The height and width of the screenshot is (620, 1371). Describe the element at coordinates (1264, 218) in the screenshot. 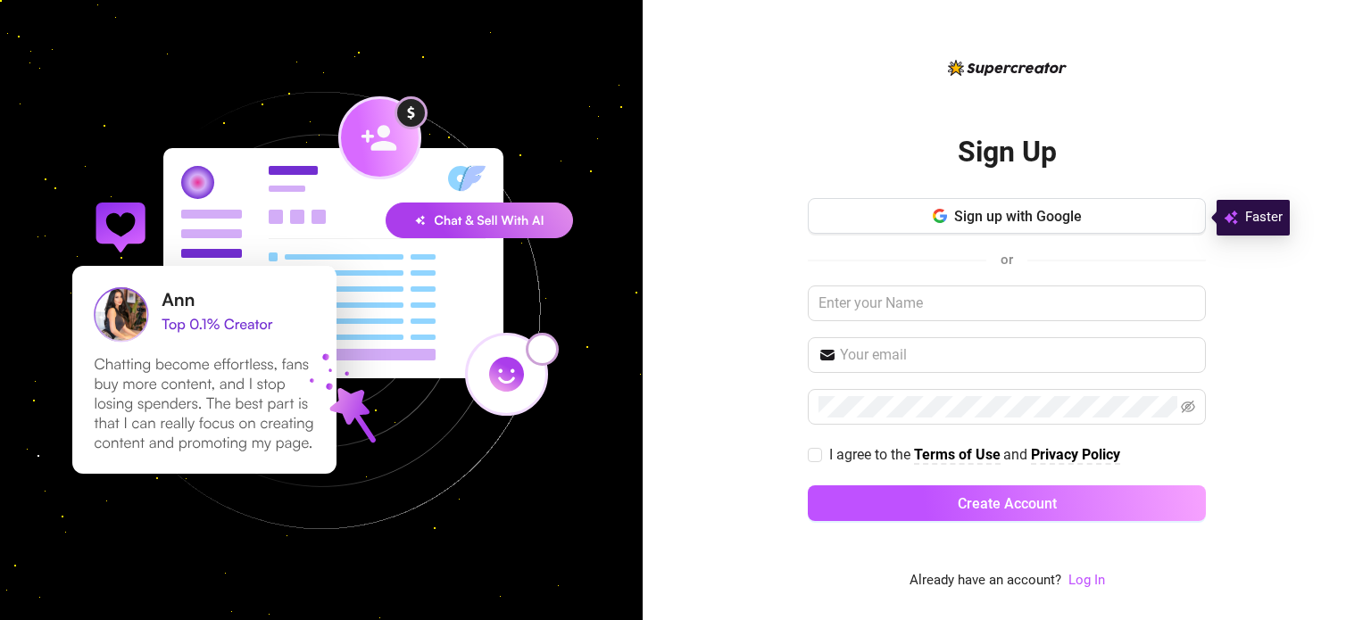

I see `span: Faster` at that location.